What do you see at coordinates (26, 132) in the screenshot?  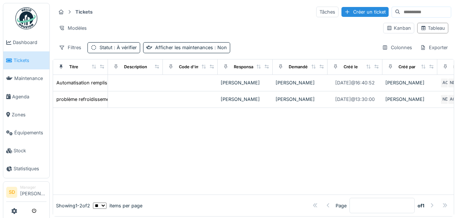 I see `a: Équipements` at bounding box center [26, 132].